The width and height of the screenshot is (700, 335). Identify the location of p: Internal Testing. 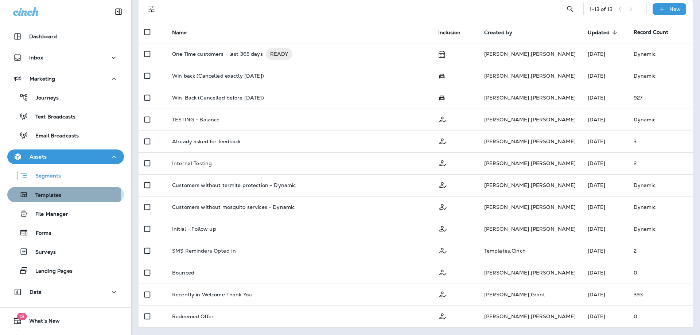
(192, 163).